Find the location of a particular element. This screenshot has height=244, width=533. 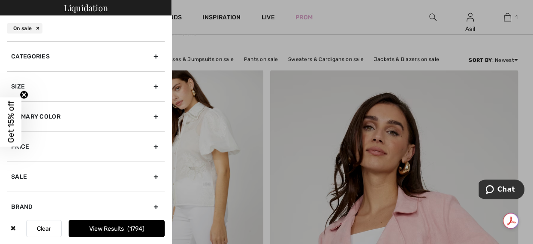

div: Categories is located at coordinates (86, 56).